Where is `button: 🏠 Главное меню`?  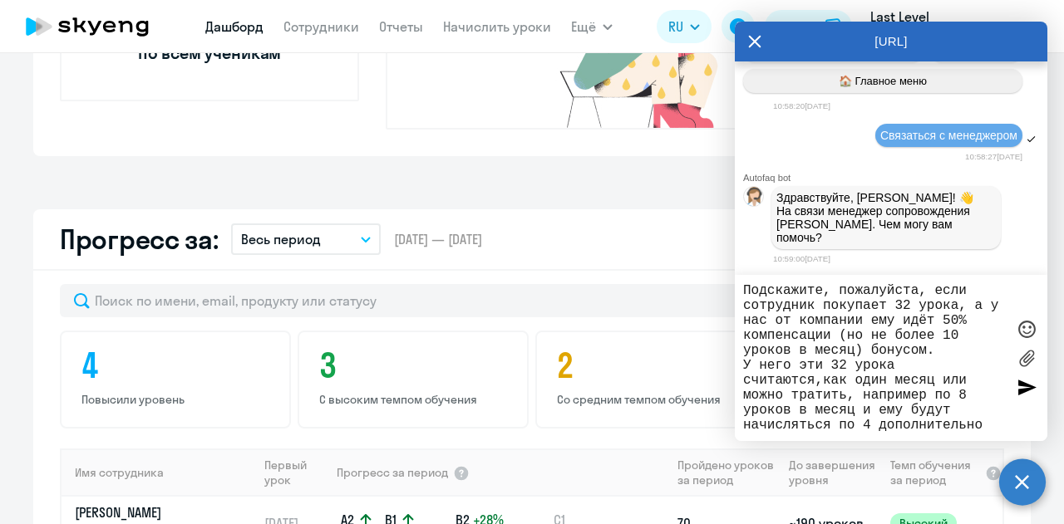
button: 🏠 Главное меню is located at coordinates (883, 81).